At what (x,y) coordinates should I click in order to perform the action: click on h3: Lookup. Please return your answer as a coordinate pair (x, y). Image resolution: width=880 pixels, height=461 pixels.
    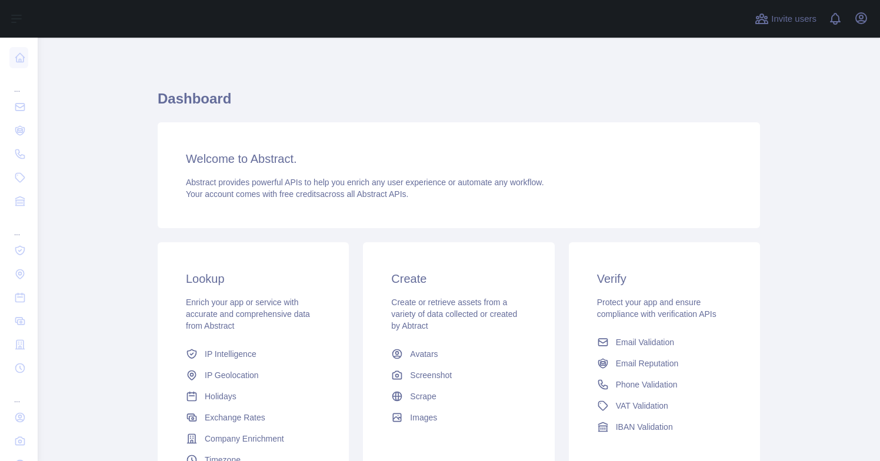
    Looking at the image, I should click on (253, 279).